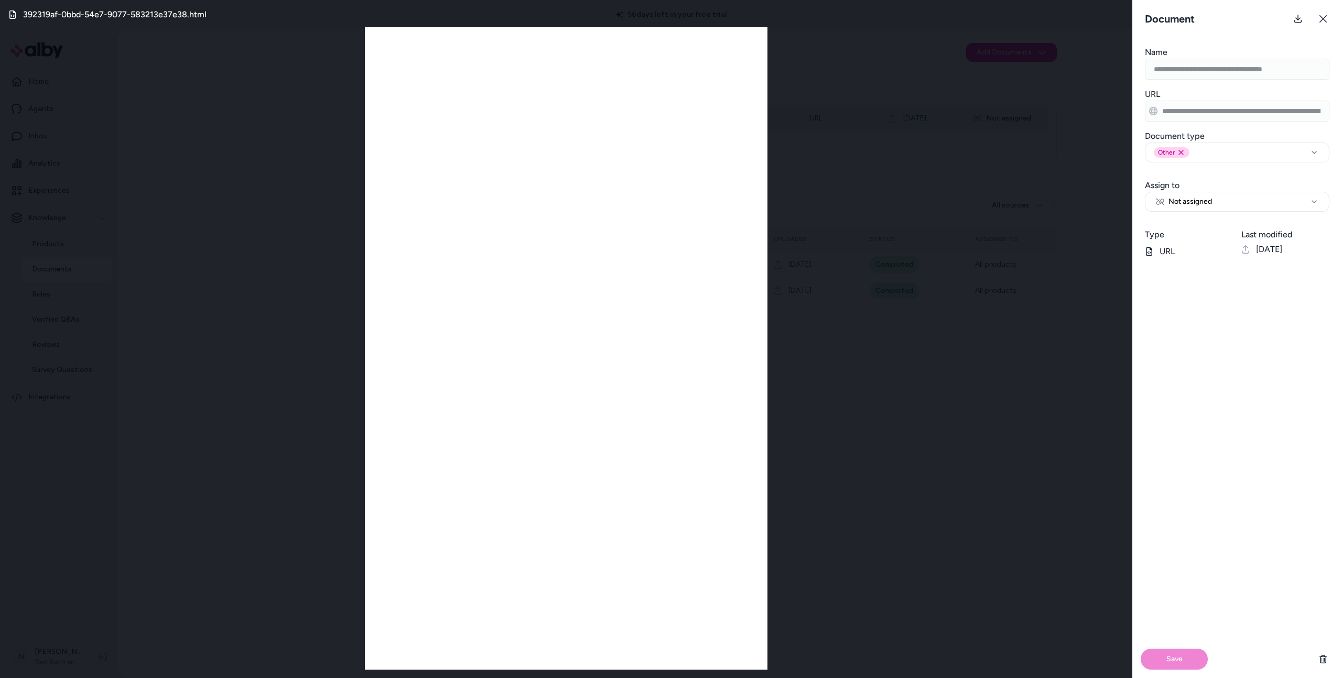 Image resolution: width=1342 pixels, height=678 pixels. What do you see at coordinates (1162, 185) in the screenshot?
I see `label: Assign to` at bounding box center [1162, 185].